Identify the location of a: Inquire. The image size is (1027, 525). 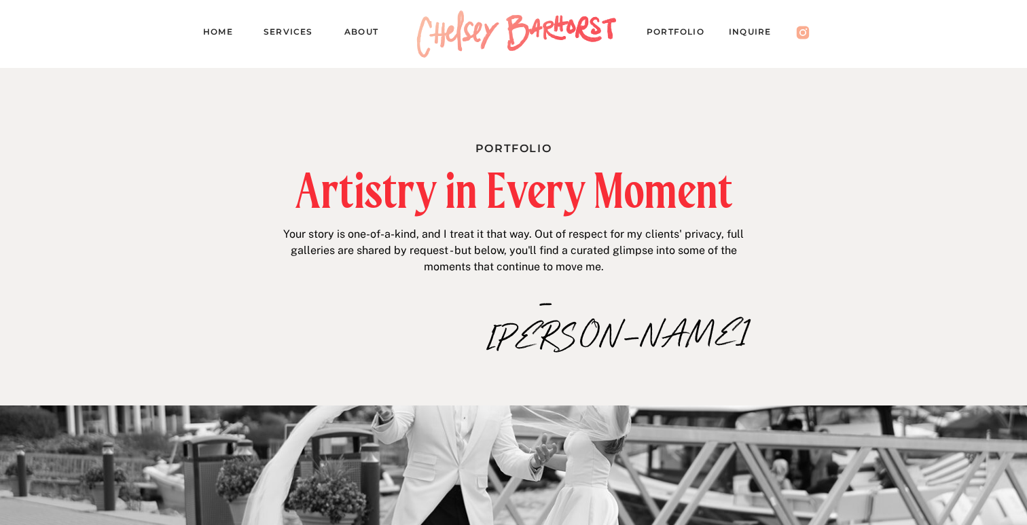
(757, 34).